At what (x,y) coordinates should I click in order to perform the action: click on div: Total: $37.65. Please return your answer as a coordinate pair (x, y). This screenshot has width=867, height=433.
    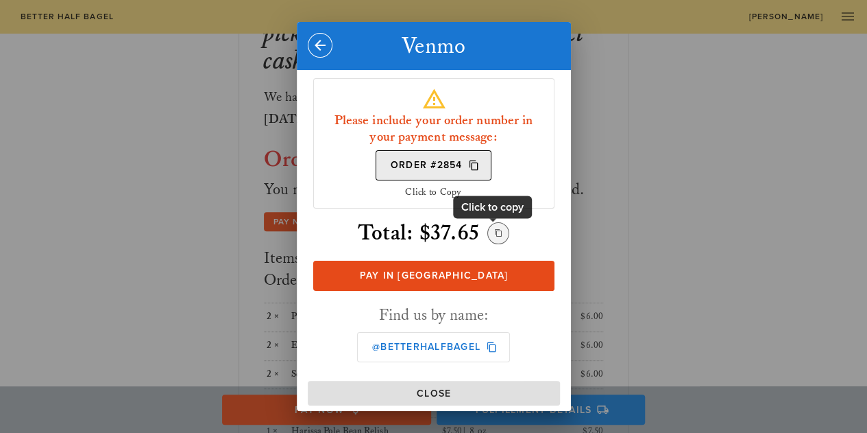
    Looking at the image, I should click on (434, 233).